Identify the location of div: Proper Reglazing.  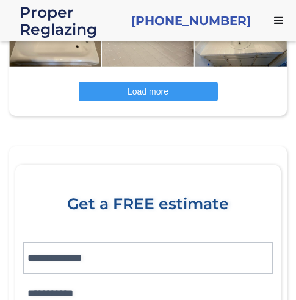
(70, 21).